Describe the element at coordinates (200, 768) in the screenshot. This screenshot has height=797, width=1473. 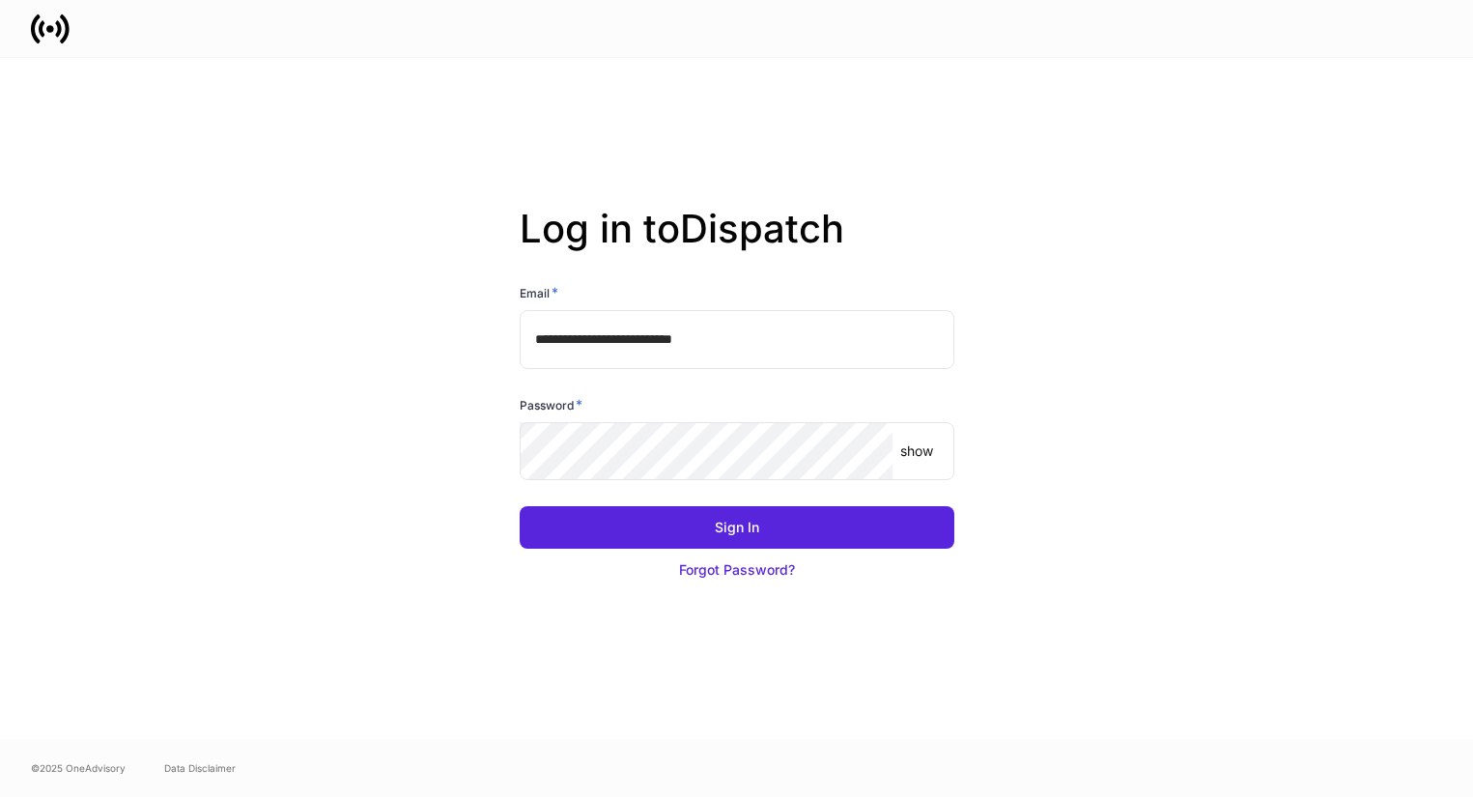
I see `a: Data Disclaimer` at that location.